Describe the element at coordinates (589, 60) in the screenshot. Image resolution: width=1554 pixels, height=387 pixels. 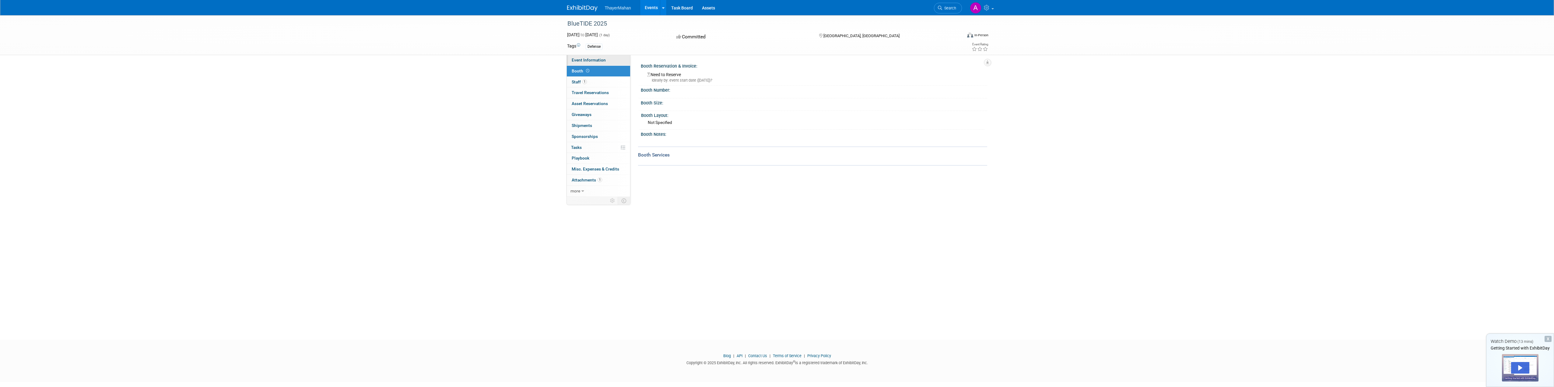
I see `span: Event Information` at that location.